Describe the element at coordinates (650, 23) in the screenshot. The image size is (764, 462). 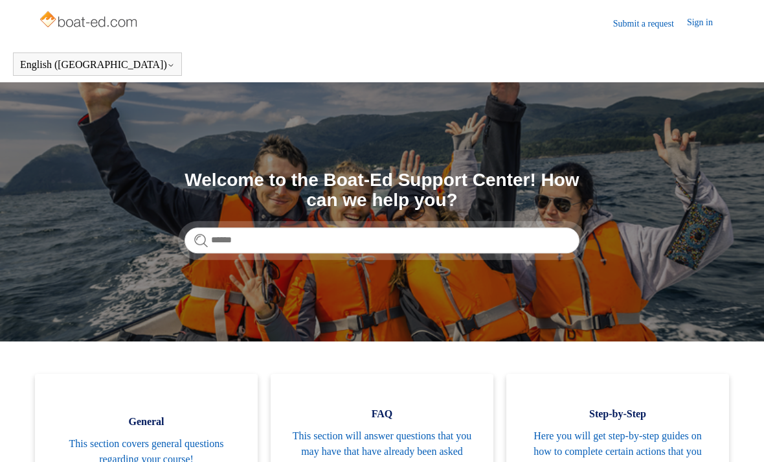
I see `a: Submit a request` at that location.